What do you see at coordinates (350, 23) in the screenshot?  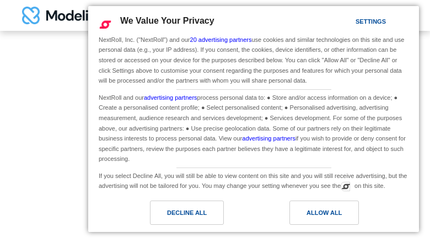 I see `a: Settings` at bounding box center [350, 23].